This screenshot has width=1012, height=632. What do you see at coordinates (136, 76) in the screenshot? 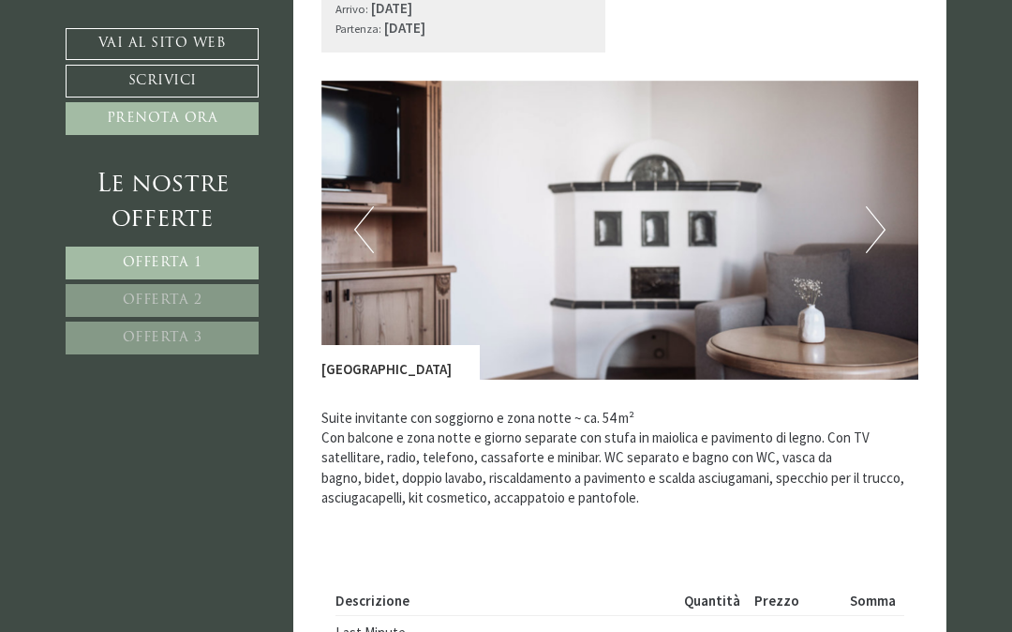
I see `div: Buon giorno, come possiamo aiutarla?` at bounding box center [136, 76].